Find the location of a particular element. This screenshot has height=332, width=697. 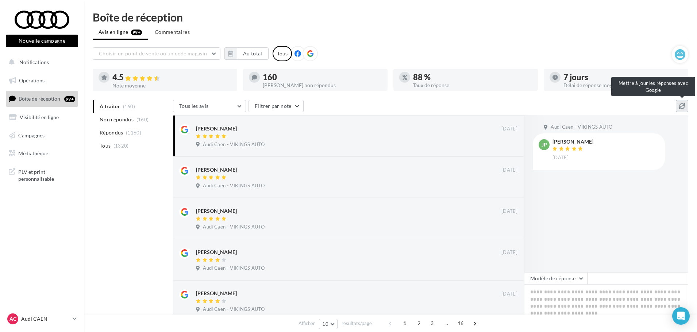

span: Afficher is located at coordinates (307, 324).